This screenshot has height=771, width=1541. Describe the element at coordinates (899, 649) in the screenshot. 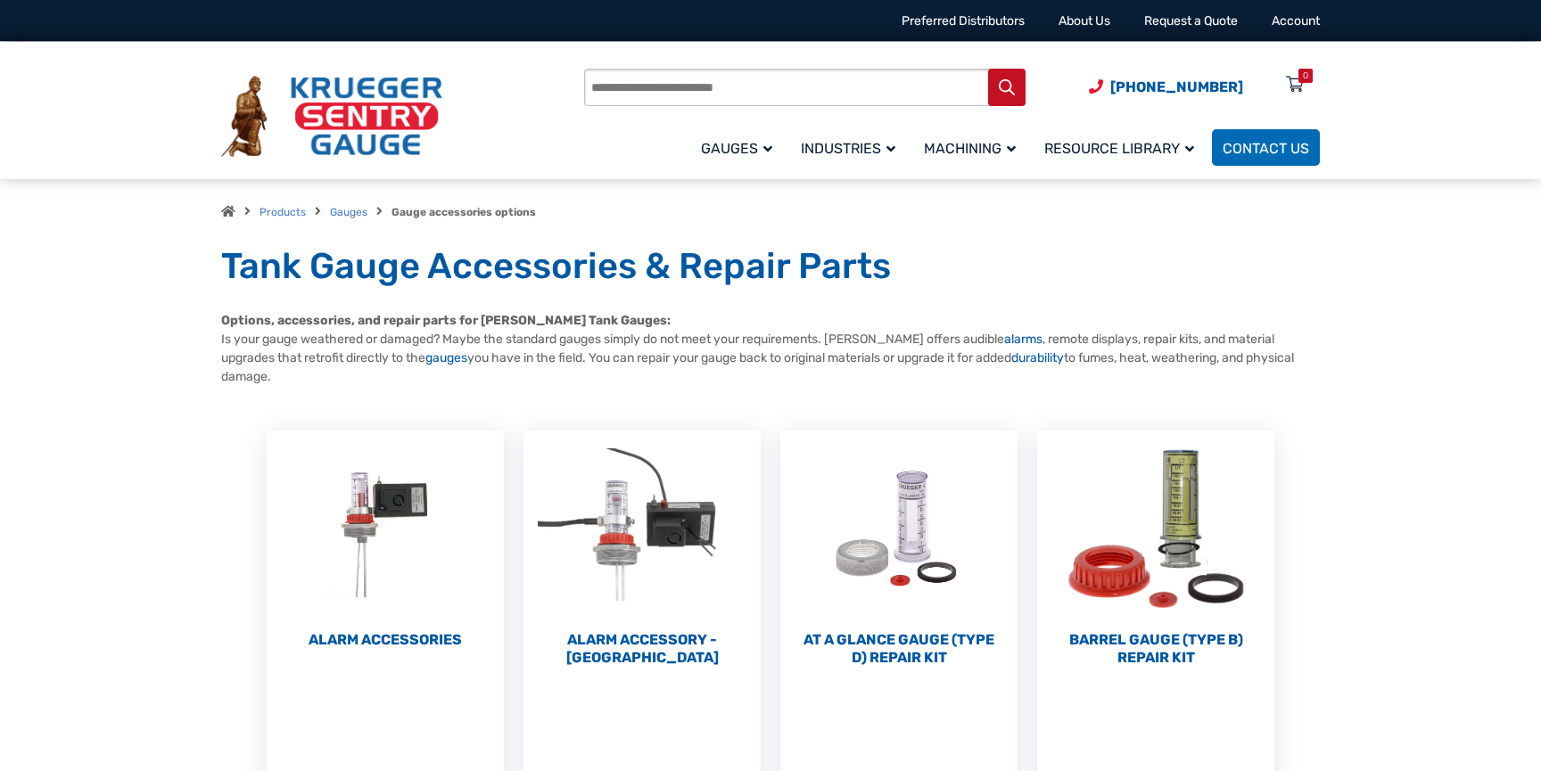

I see `h2: At a Glance Gauge (Type D) Repair Kit` at that location.